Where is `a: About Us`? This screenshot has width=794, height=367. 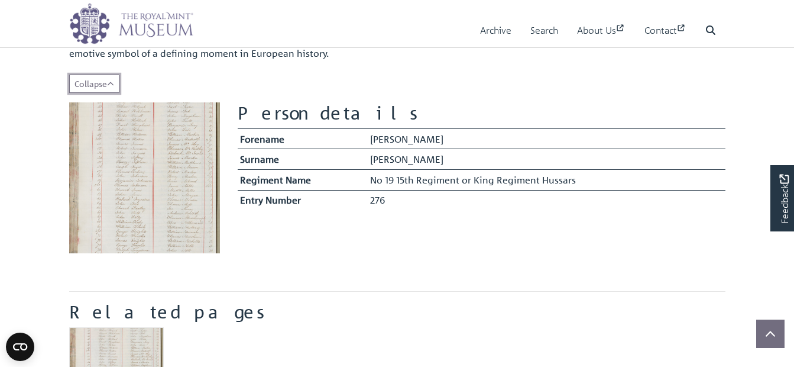 a: About Us is located at coordinates (601, 30).